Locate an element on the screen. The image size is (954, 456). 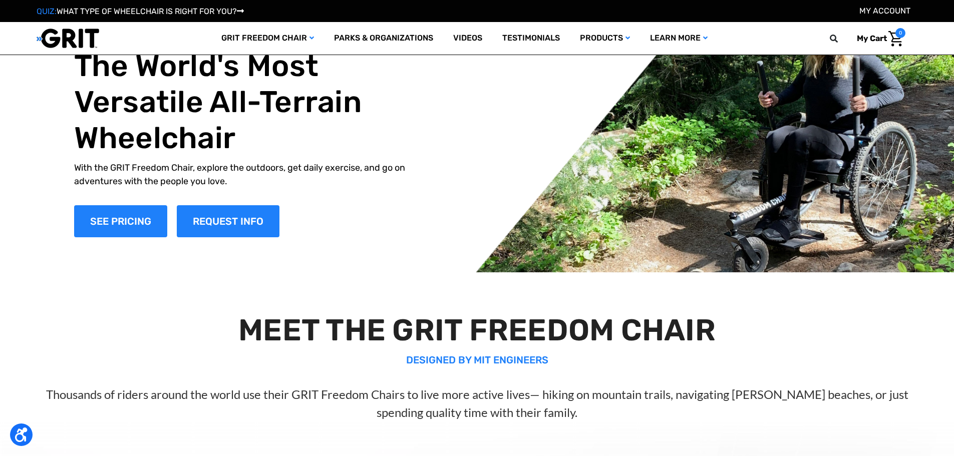
a: Parks & Organizations is located at coordinates (383, 38).